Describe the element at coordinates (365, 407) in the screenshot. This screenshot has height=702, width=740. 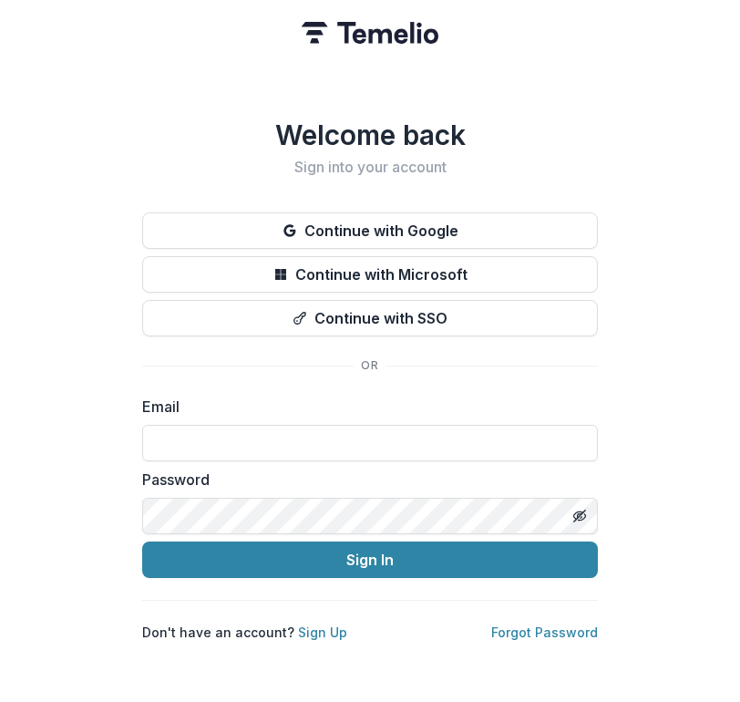
I see `label: Email` at that location.